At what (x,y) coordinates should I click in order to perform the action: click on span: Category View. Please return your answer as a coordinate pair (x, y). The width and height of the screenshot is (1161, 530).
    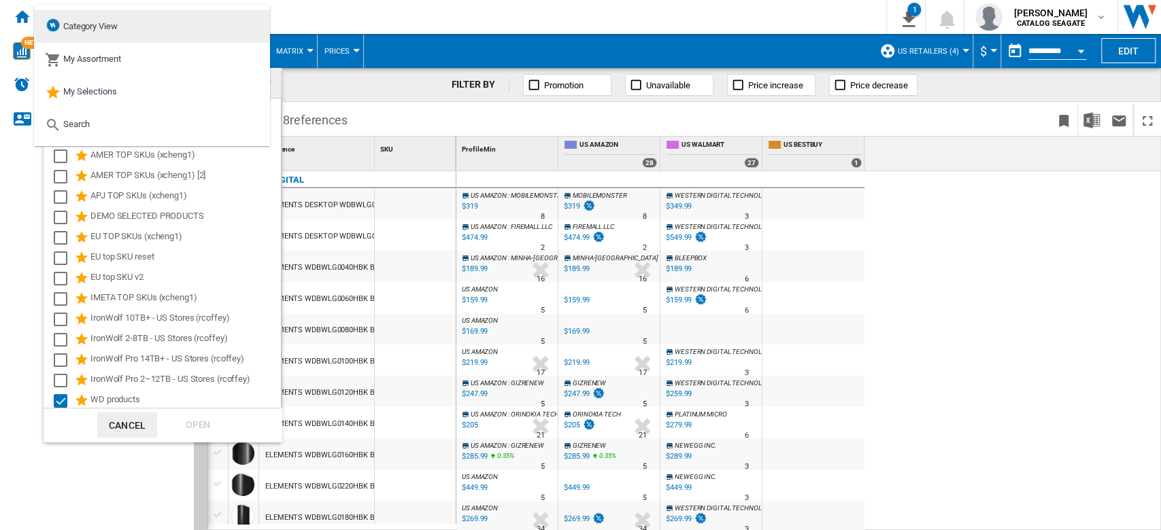
    Looking at the image, I should click on (90, 26).